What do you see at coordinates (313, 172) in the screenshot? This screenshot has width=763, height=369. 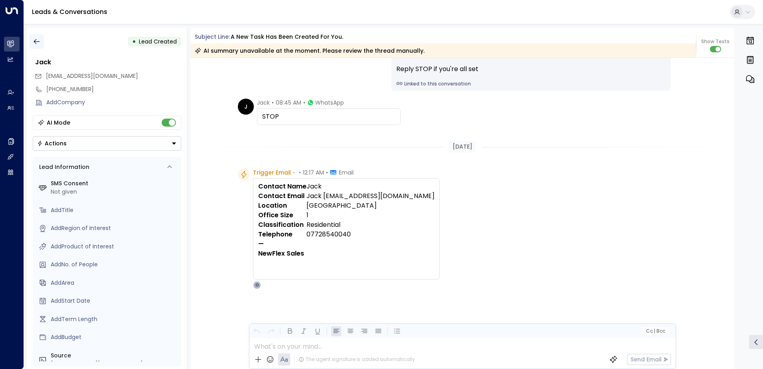 I see `span: 12:17 AM` at bounding box center [313, 172].